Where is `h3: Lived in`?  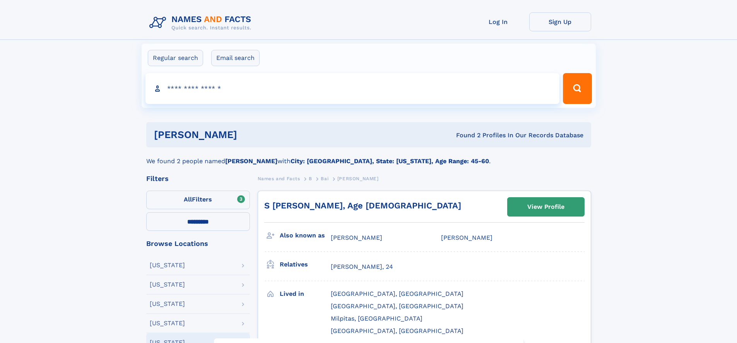
h3: Lived in is located at coordinates (305, 294).